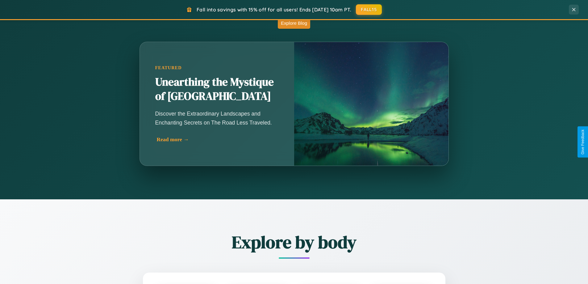 Image resolution: width=588 pixels, height=284 pixels. Describe the element at coordinates (219, 139) in the screenshot. I see `div: Read more →` at that location.